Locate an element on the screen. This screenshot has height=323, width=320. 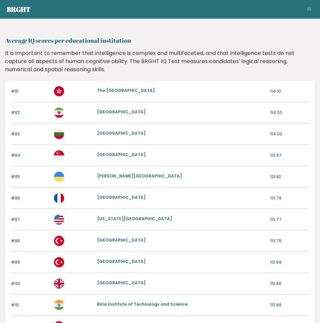
p: #87 is located at coordinates (30, 219).